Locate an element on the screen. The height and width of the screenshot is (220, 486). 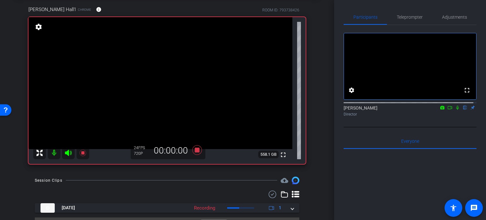
div: Session Clips is located at coordinates (48, 180).